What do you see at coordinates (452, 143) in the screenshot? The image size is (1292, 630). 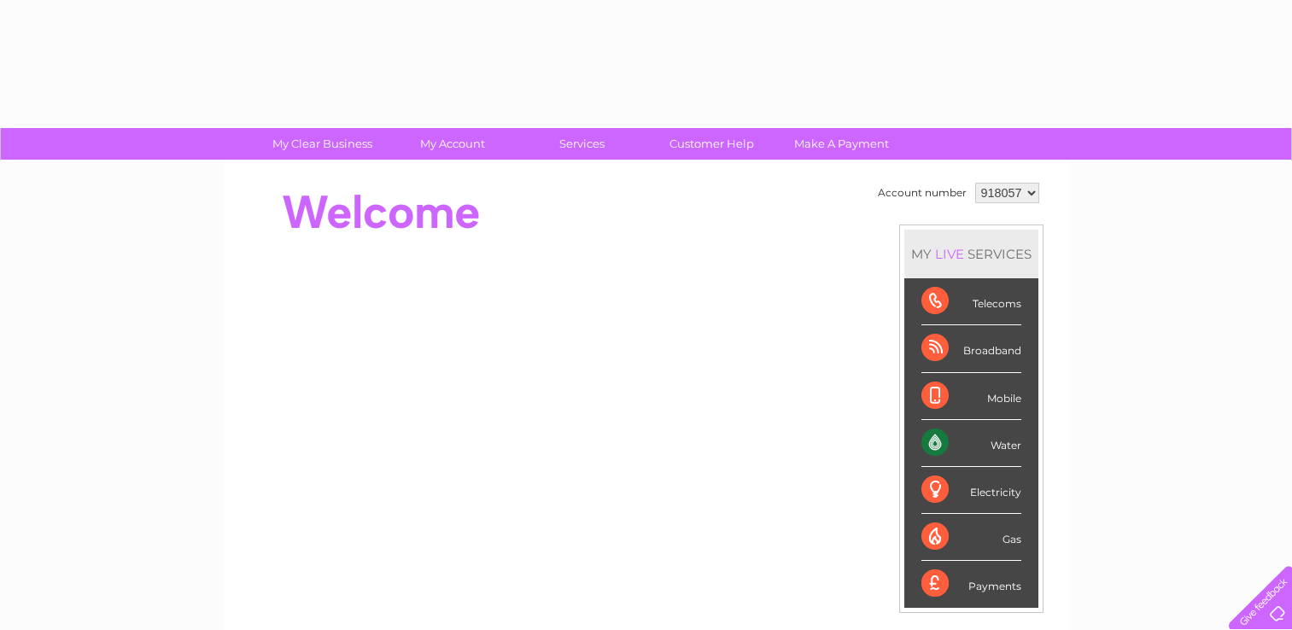 I see `a: My Account` at bounding box center [452, 143].